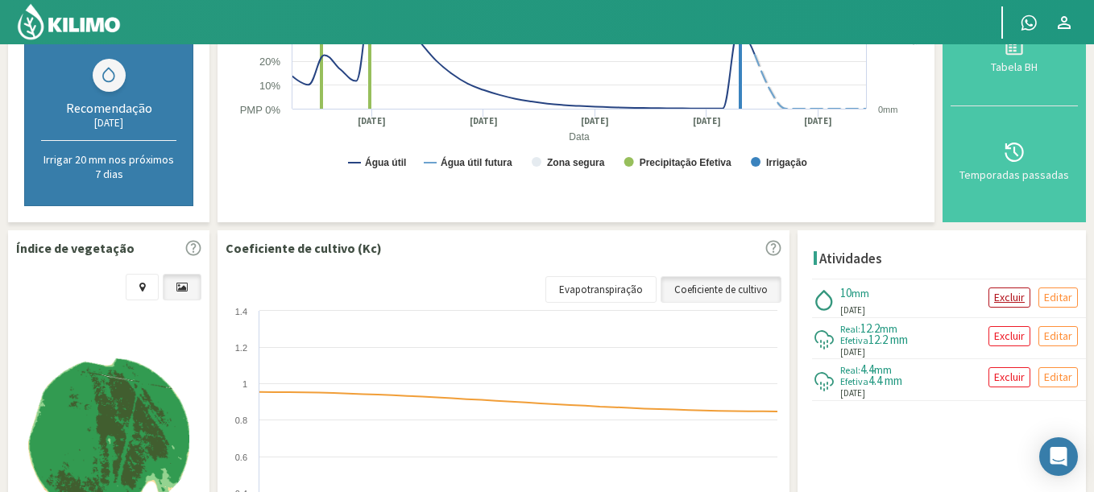  I want to click on span: 4.4 mm, so click(885, 380).